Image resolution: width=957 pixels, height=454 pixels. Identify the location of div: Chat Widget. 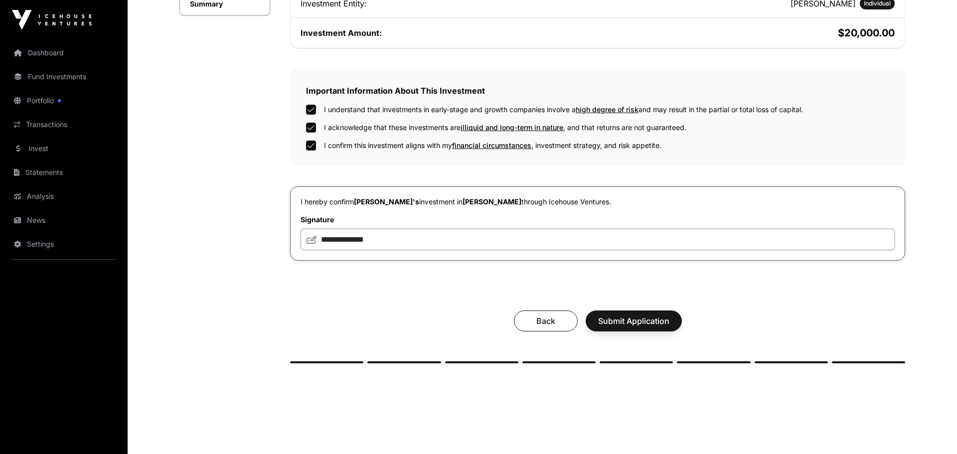
(932, 430).